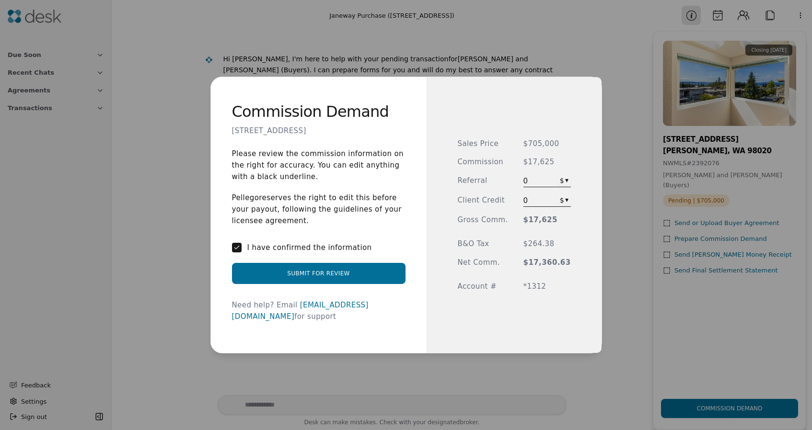 This screenshot has height=430, width=812. What do you see at coordinates (319, 209) in the screenshot?
I see `p: Pellego reserves the right to edit this before your payout, following the guidelines of your lice...` at bounding box center [319, 209].